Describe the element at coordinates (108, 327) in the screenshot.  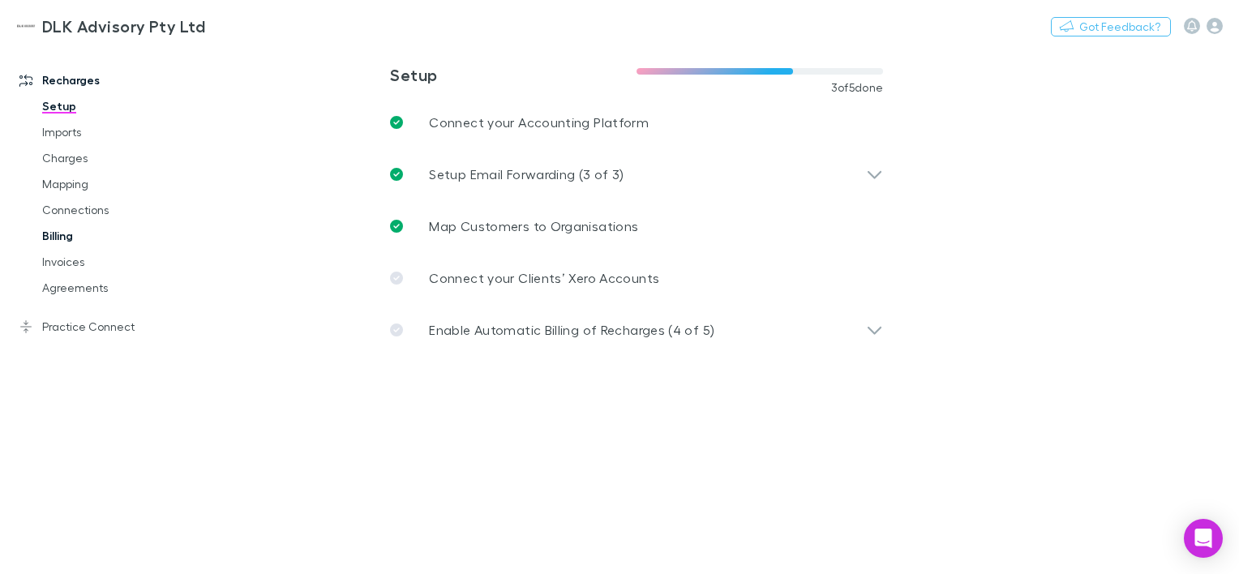
I see `a: Practice Connect` at that location.